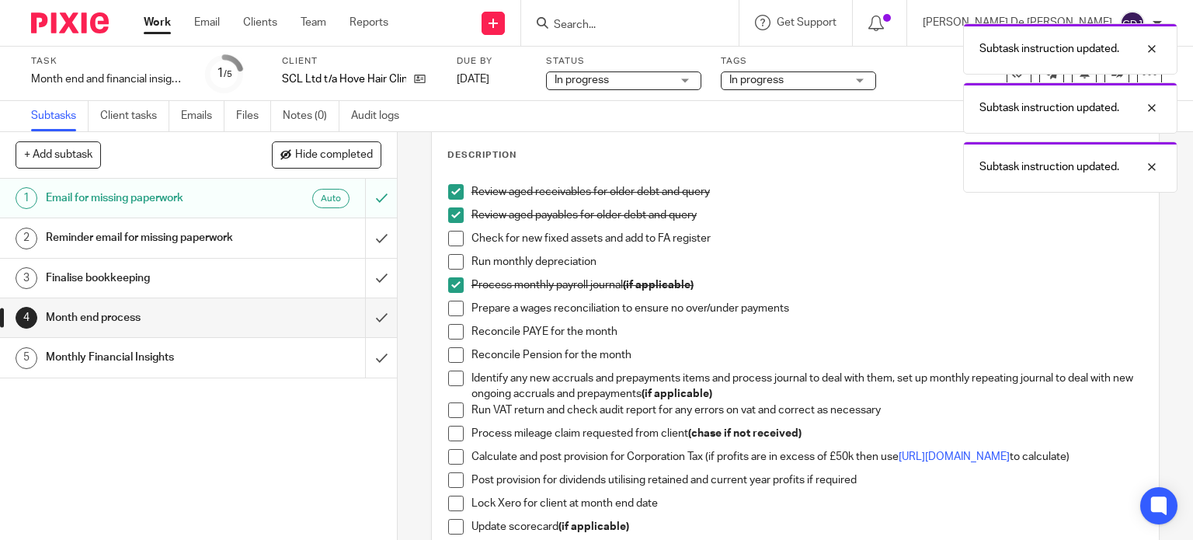  I want to click on a: Reports, so click(369, 23).